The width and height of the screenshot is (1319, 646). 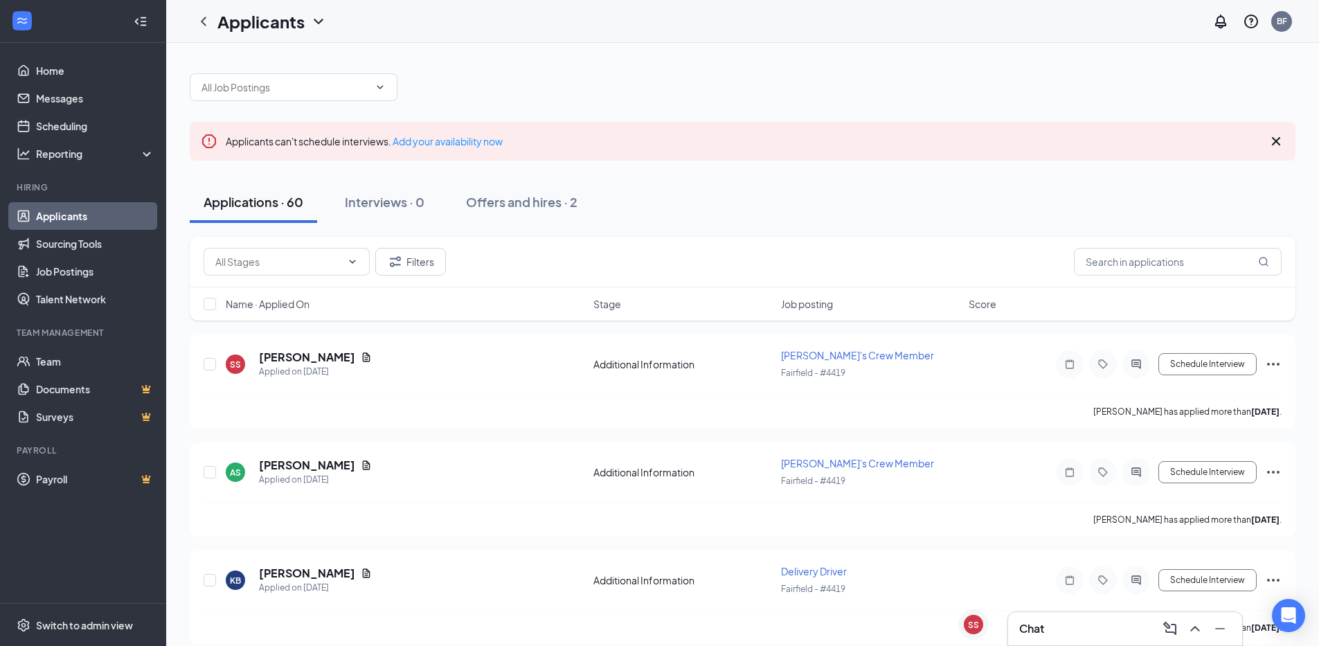 What do you see at coordinates (84, 450) in the screenshot?
I see `div: Payroll` at bounding box center [84, 450].